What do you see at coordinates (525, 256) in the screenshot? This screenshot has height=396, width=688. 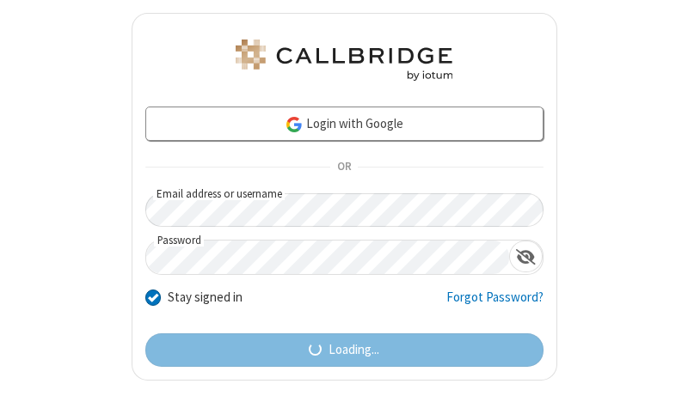 I see `div: Show password` at bounding box center [525, 256].